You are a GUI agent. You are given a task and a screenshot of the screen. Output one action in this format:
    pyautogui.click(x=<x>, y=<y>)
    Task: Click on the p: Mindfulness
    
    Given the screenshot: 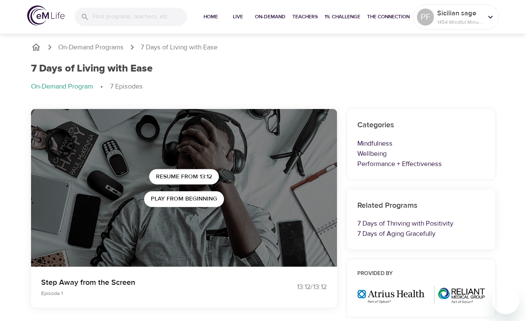 What is the action you would take?
    pyautogui.click(x=421, y=143)
    